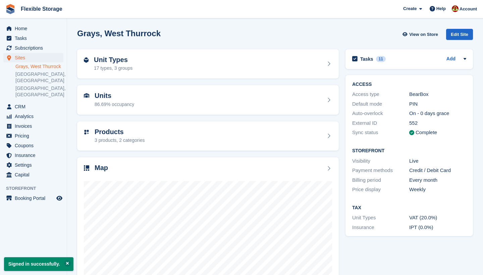  What do you see at coordinates (381, 228) in the screenshot?
I see `div: Insurance` at bounding box center [381, 228].